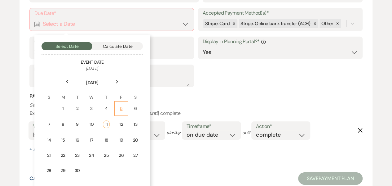 This screenshot has width=392, height=186. What do you see at coordinates (330, 178) in the screenshot?
I see `button: SavePayment Plan` at bounding box center [330, 178].